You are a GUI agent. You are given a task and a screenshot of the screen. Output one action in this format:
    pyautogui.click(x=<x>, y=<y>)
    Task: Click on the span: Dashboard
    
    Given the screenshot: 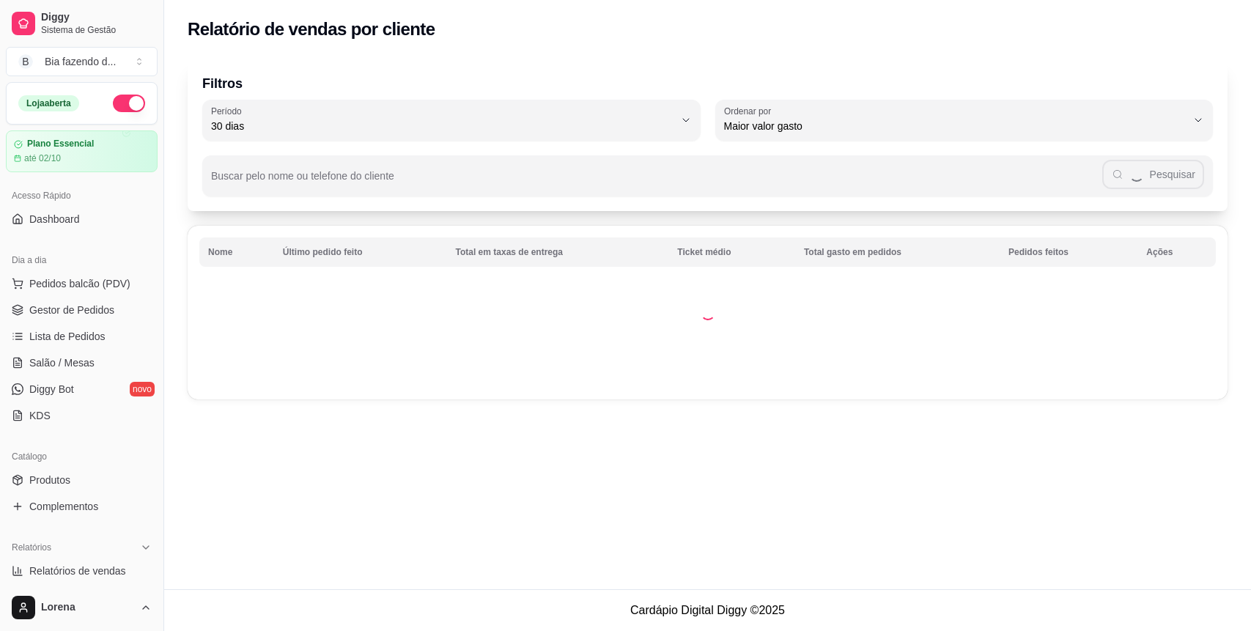 What is the action you would take?
    pyautogui.click(x=54, y=219)
    